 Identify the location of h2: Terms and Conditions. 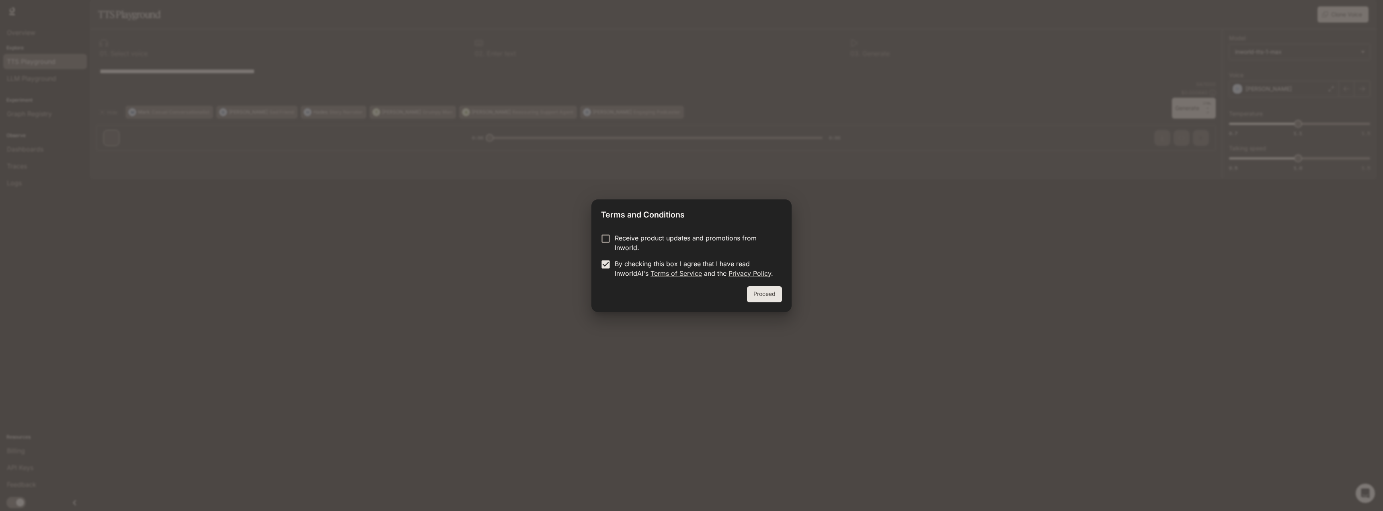
(692, 213).